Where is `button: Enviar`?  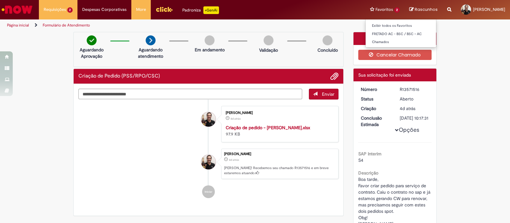
button: Enviar is located at coordinates (324, 94).